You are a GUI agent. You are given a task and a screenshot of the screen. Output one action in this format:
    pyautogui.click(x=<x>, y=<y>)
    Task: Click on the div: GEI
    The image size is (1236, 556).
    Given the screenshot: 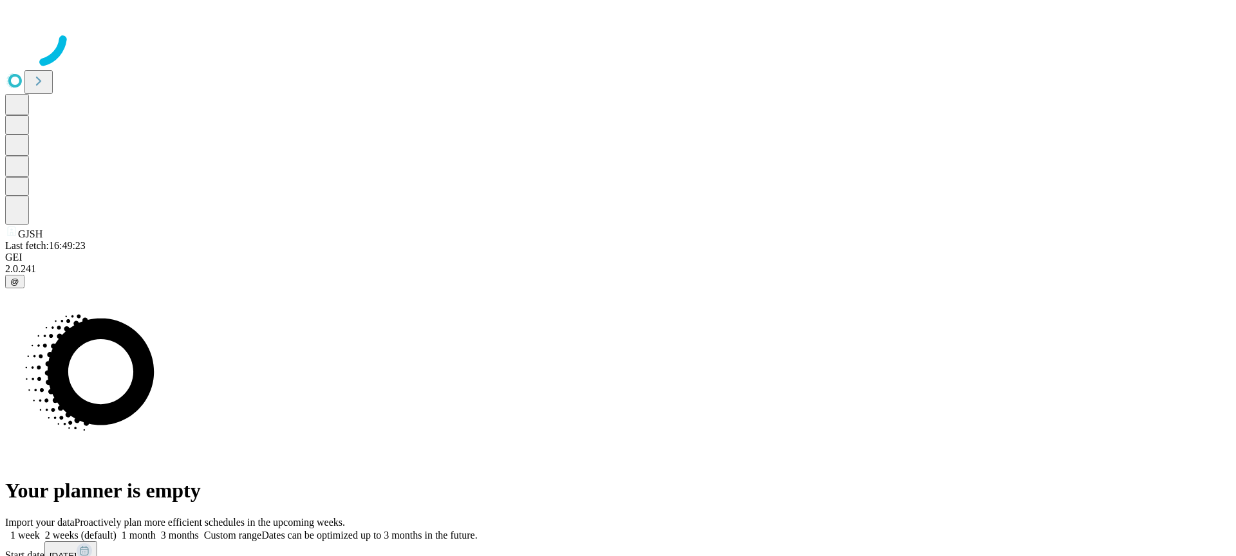 What is the action you would take?
    pyautogui.click(x=618, y=258)
    